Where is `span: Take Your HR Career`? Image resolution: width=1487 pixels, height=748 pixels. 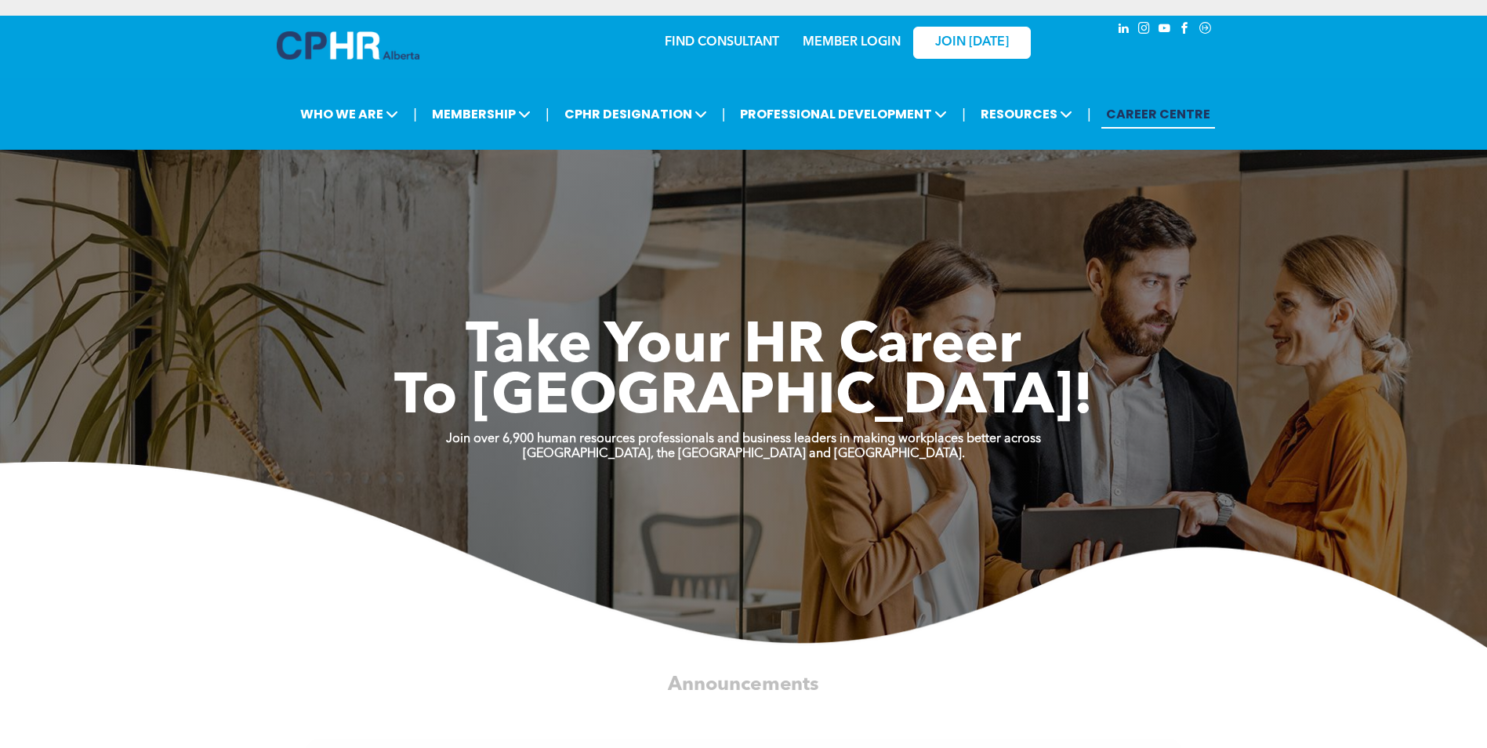 span: Take Your HR Career is located at coordinates (743, 347).